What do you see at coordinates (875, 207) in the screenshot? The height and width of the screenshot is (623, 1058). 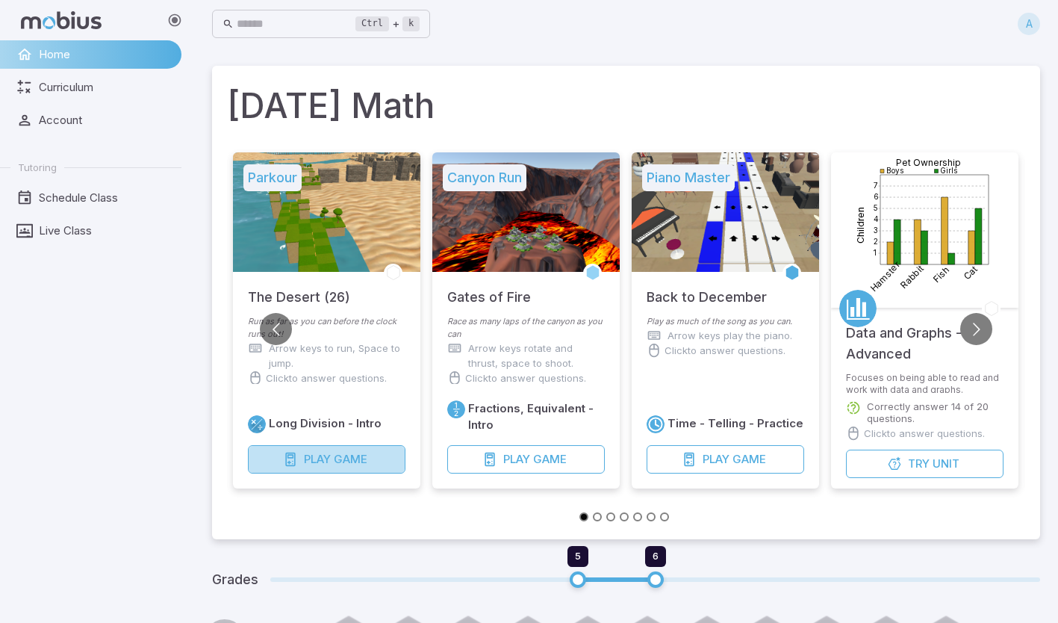 I see `text: 5` at bounding box center [875, 207].